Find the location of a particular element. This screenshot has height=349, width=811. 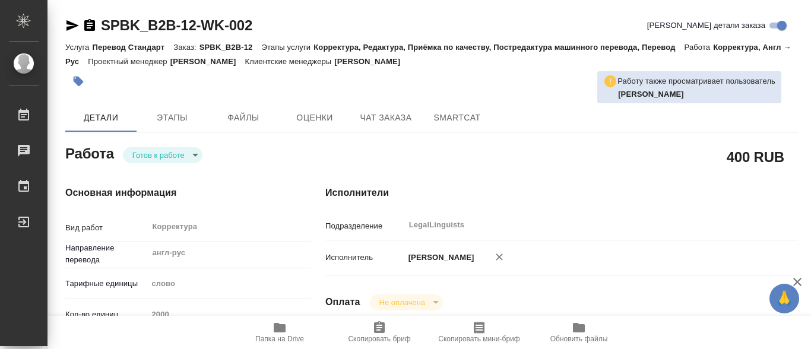

p: Клиентские менеджеры is located at coordinates (290, 61).